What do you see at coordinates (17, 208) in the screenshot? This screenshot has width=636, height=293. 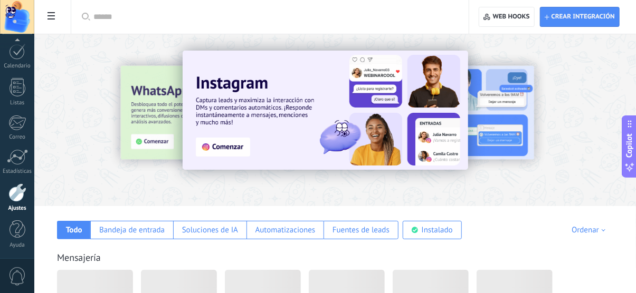 I see `div: Ajustes` at bounding box center [17, 208].